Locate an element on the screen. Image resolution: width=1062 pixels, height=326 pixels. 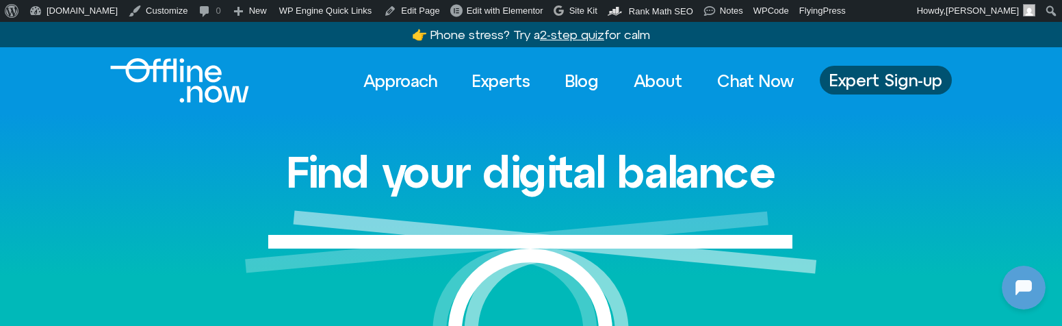
a: Chat Now is located at coordinates (756, 81).